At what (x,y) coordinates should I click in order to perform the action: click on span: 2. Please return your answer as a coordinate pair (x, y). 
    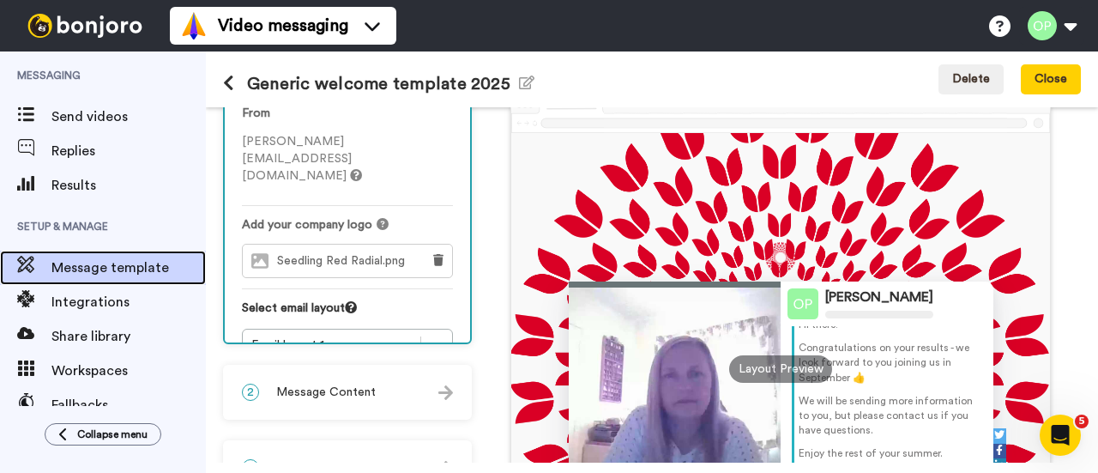
    Looking at the image, I should click on (251, 392).